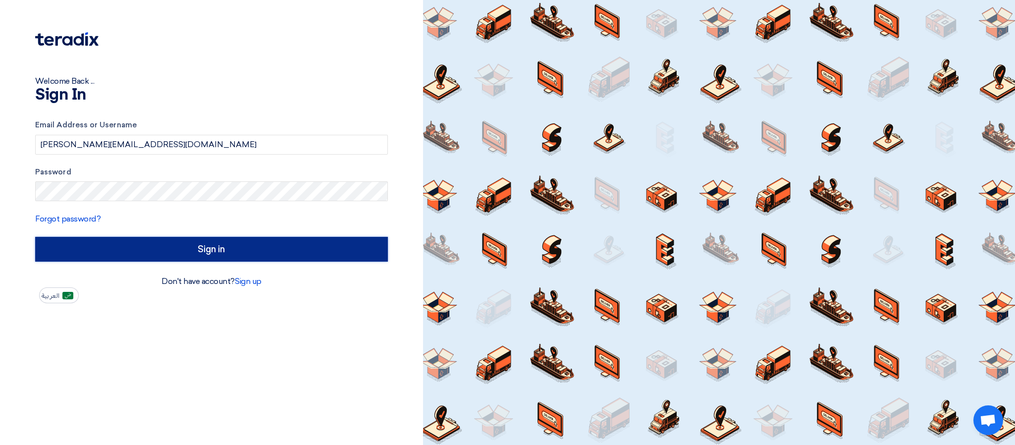  Describe the element at coordinates (67, 39) in the screenshot. I see `img: Teradix logo` at that location.